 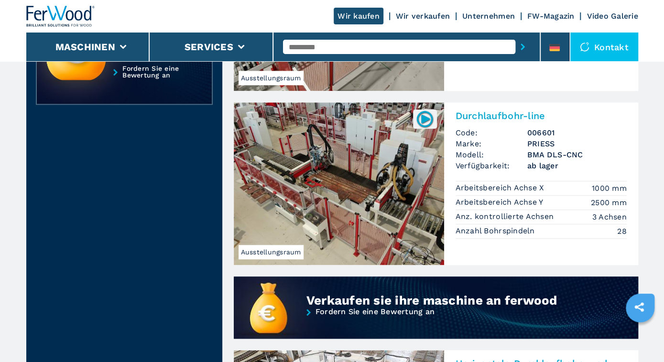 I want to click on div: Verkaufen sie ihre maschine an ferwood, so click(x=439, y=300).